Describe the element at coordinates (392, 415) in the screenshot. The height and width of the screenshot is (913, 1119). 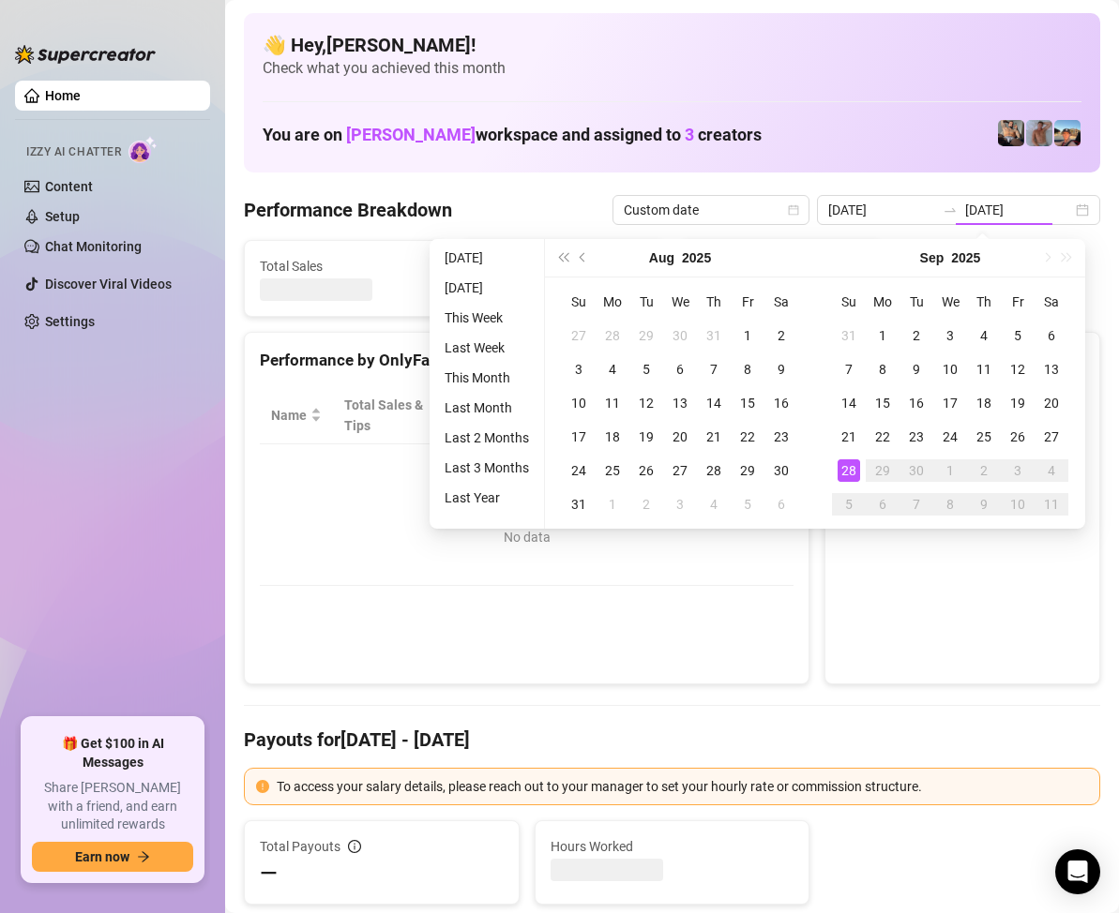
I see `th: Total Sales & Tips` at that location.